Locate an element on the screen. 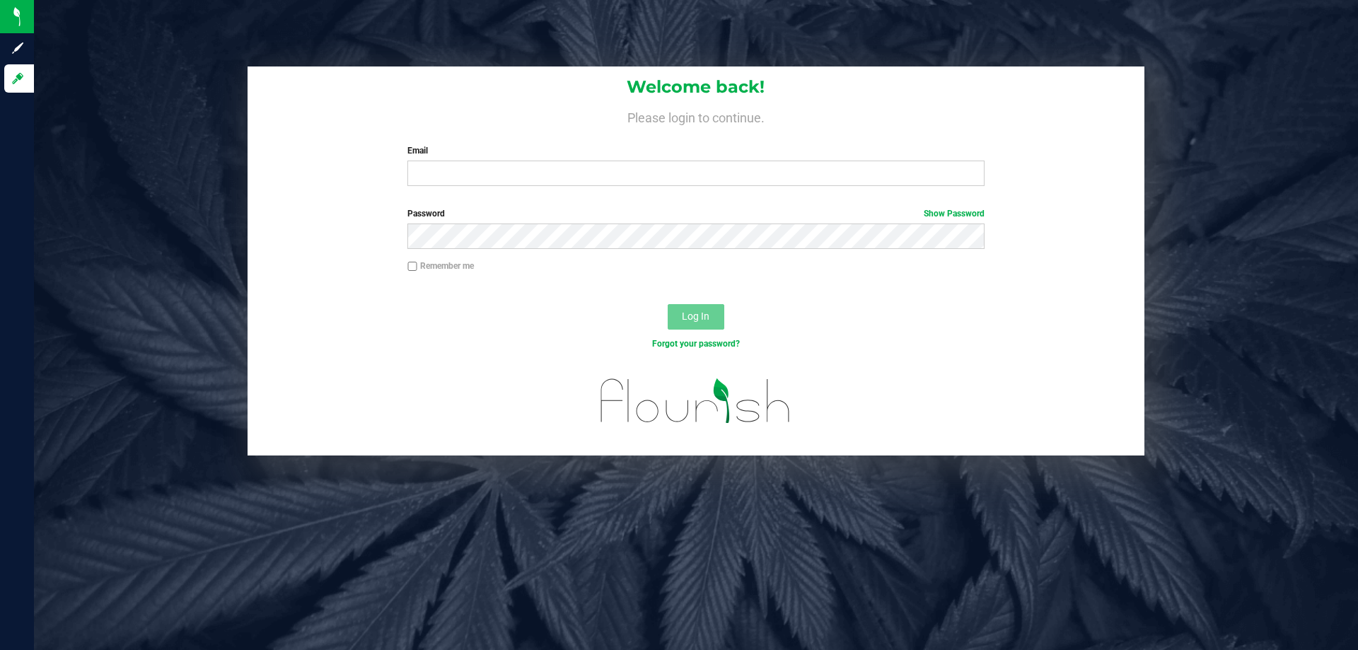 Image resolution: width=1358 pixels, height=650 pixels. inline-svg: Sign up is located at coordinates (18, 48).